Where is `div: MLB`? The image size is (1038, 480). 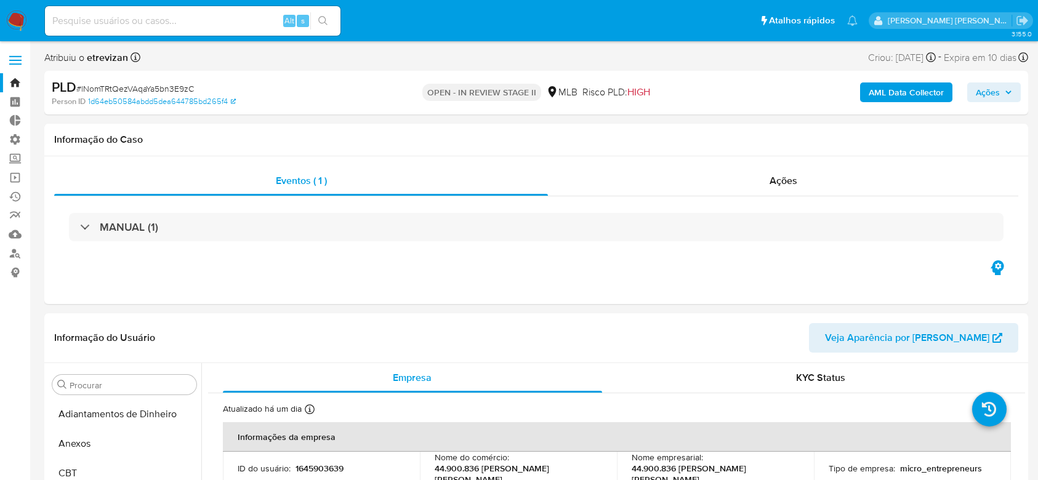
div: MLB is located at coordinates (561, 92).